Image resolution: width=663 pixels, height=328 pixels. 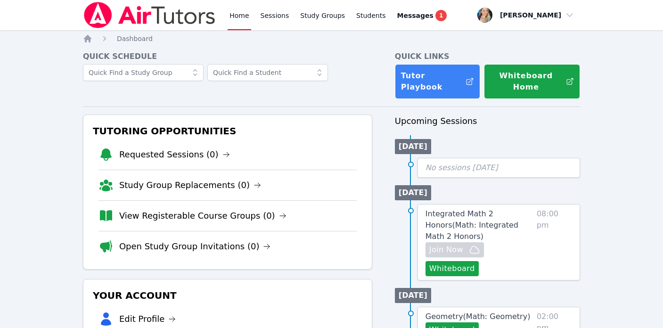 I want to click on span: Messages, so click(x=415, y=16).